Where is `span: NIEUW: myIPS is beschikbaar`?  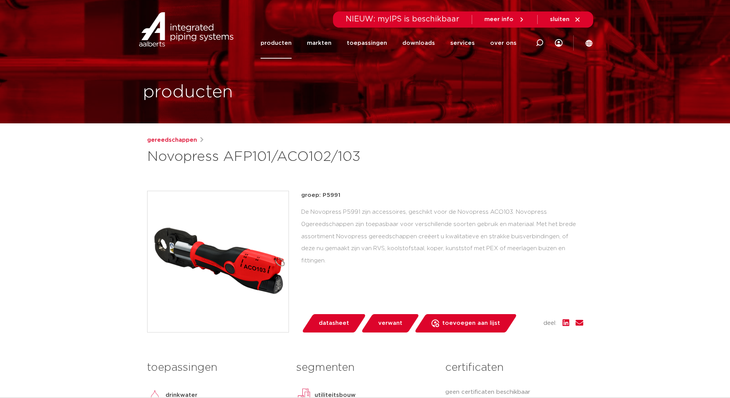
span: NIEUW: myIPS is beschikbaar is located at coordinates (403, 19).